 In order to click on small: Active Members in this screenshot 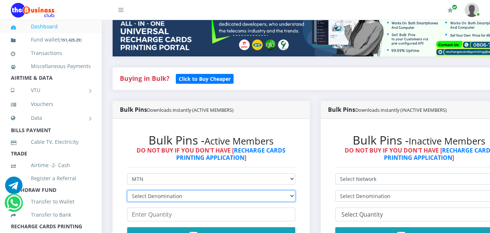, I will do `click(239, 141)`.